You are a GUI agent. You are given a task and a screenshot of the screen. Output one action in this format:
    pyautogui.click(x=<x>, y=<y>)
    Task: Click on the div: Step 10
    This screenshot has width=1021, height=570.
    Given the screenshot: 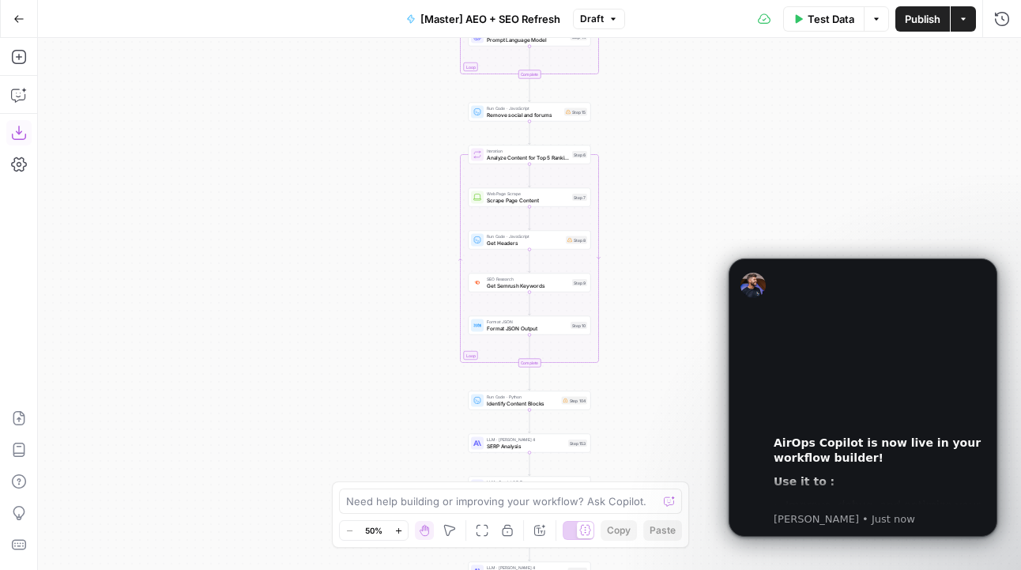 What is the action you would take?
    pyautogui.click(x=579, y=325)
    